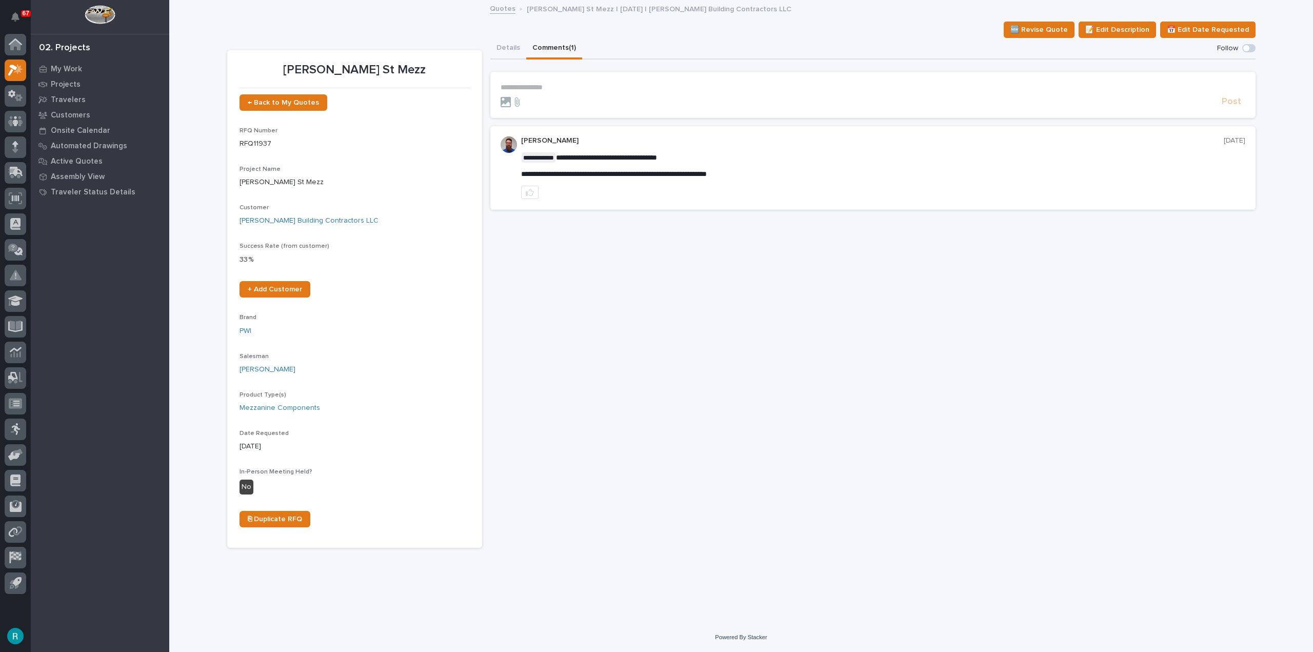  I want to click on a: Active Quotes, so click(100, 161).